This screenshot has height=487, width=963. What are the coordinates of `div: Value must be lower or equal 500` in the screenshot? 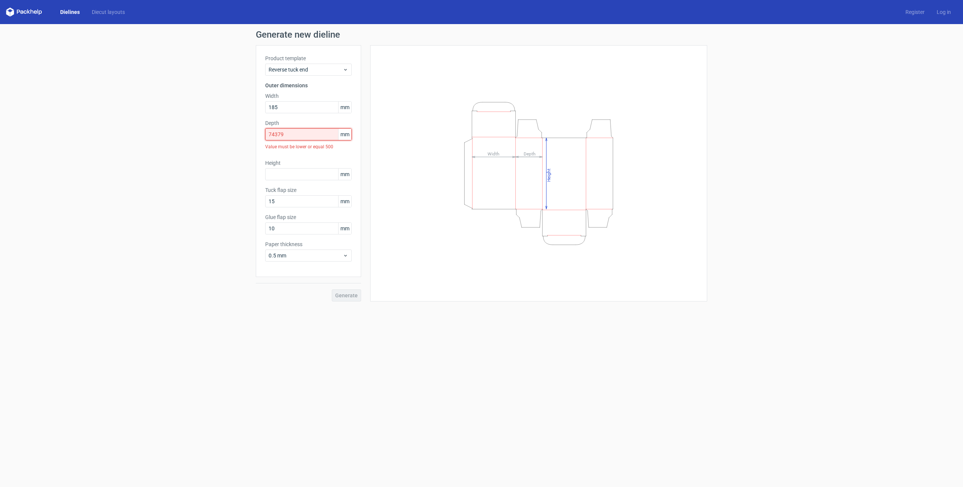 It's located at (309, 147).